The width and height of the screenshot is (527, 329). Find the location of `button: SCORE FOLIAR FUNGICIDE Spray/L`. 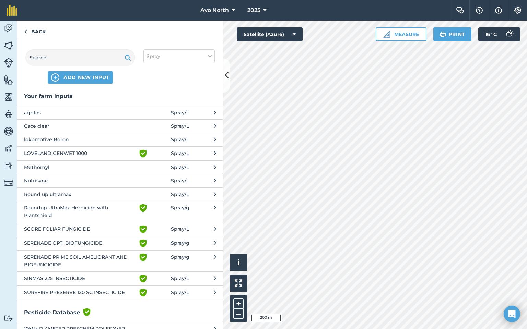

button: SCORE FOLIAR FUNGICIDE Spray/L is located at coordinates (120, 229).